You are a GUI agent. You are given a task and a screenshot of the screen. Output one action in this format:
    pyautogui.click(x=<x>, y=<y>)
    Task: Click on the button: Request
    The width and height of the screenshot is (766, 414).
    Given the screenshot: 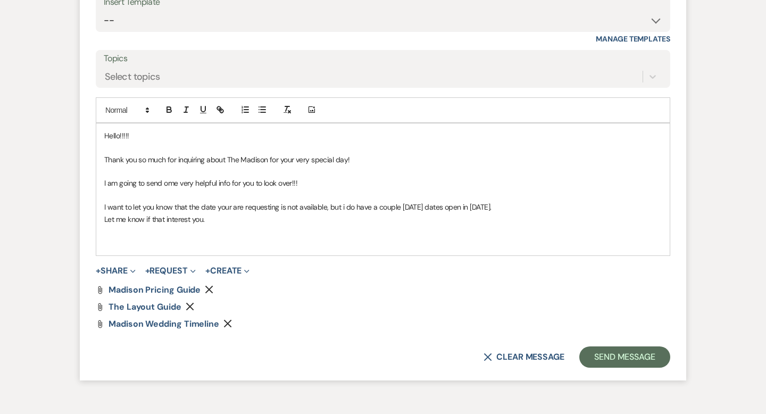 What is the action you would take?
    pyautogui.click(x=170, y=271)
    